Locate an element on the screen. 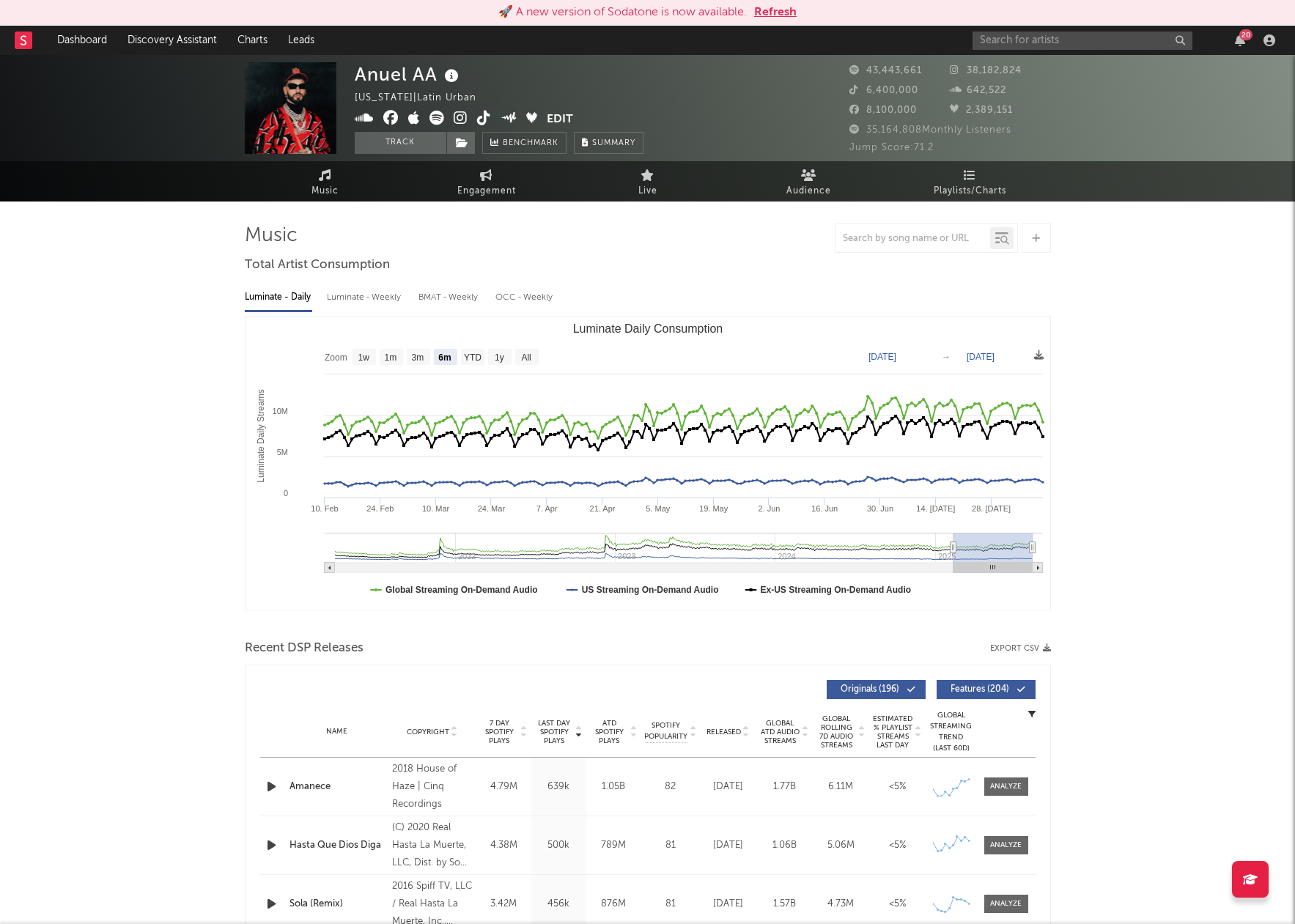  div: 1.57B is located at coordinates (784, 904).